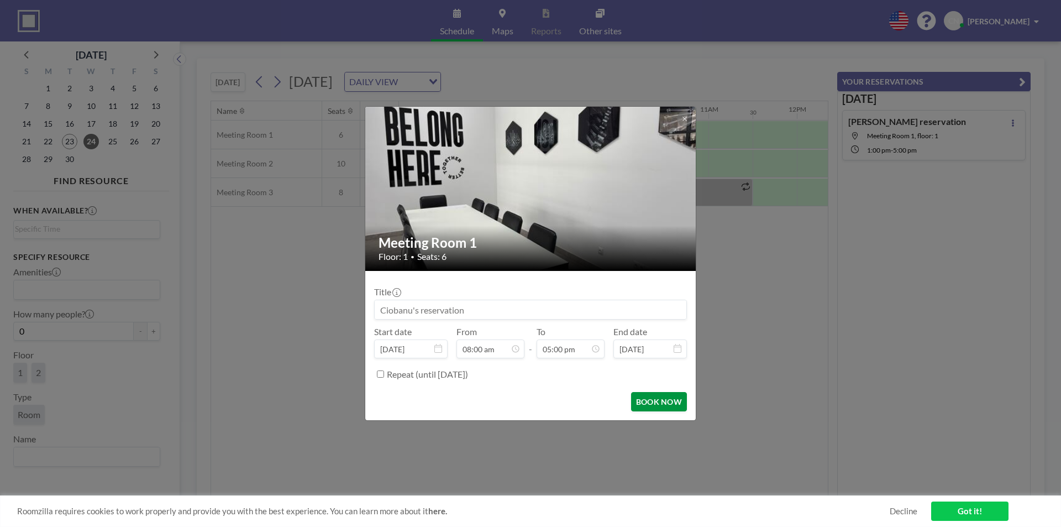 This screenshot has width=1061, height=527. What do you see at coordinates (541, 331) in the screenshot?
I see `label: To` at bounding box center [541, 331].